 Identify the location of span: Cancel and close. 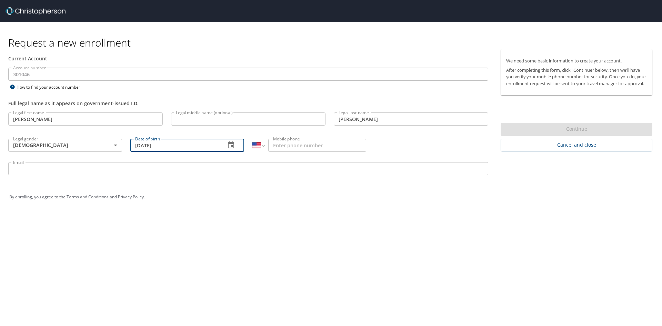
(576, 145).